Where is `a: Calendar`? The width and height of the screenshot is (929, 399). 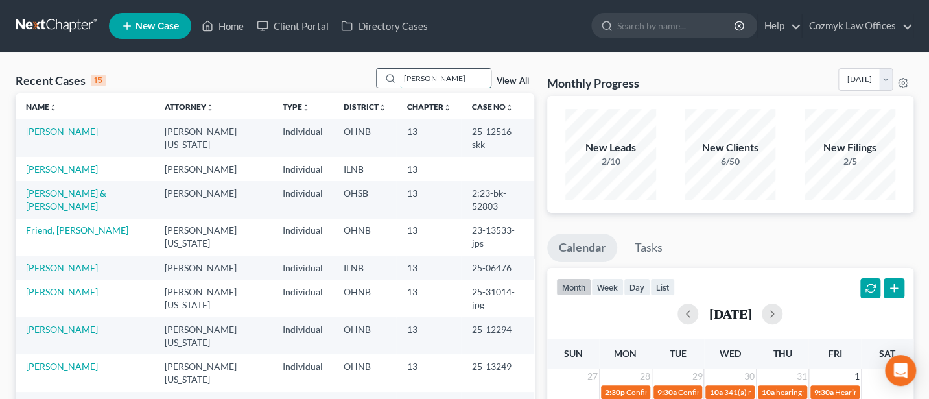
a: Calendar is located at coordinates (582, 248).